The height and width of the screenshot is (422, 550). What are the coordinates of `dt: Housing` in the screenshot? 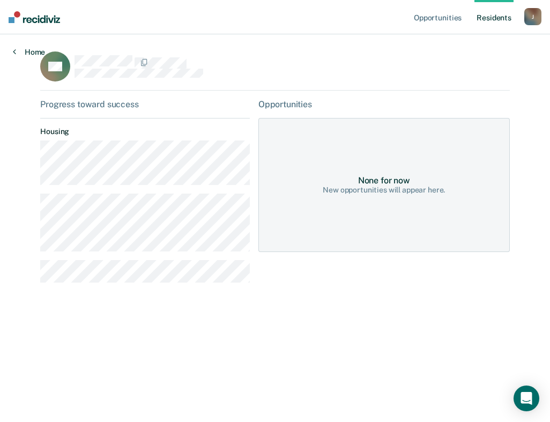 It's located at (145, 131).